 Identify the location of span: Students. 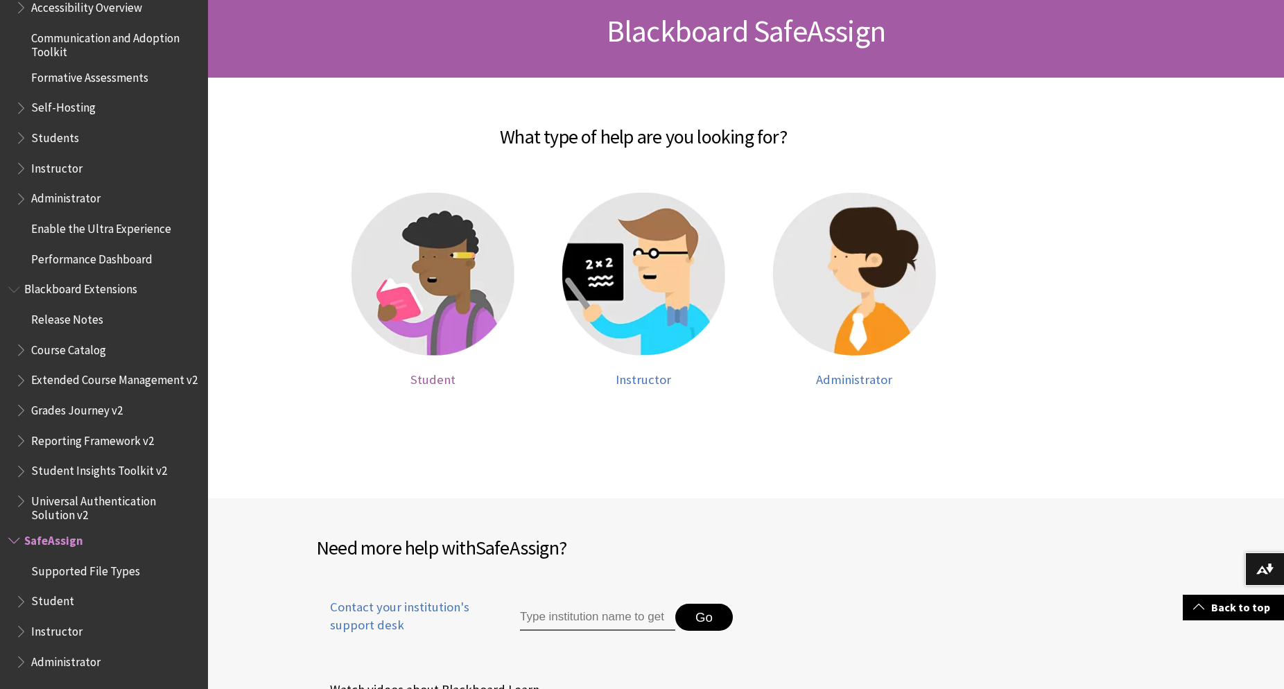
(55, 135).